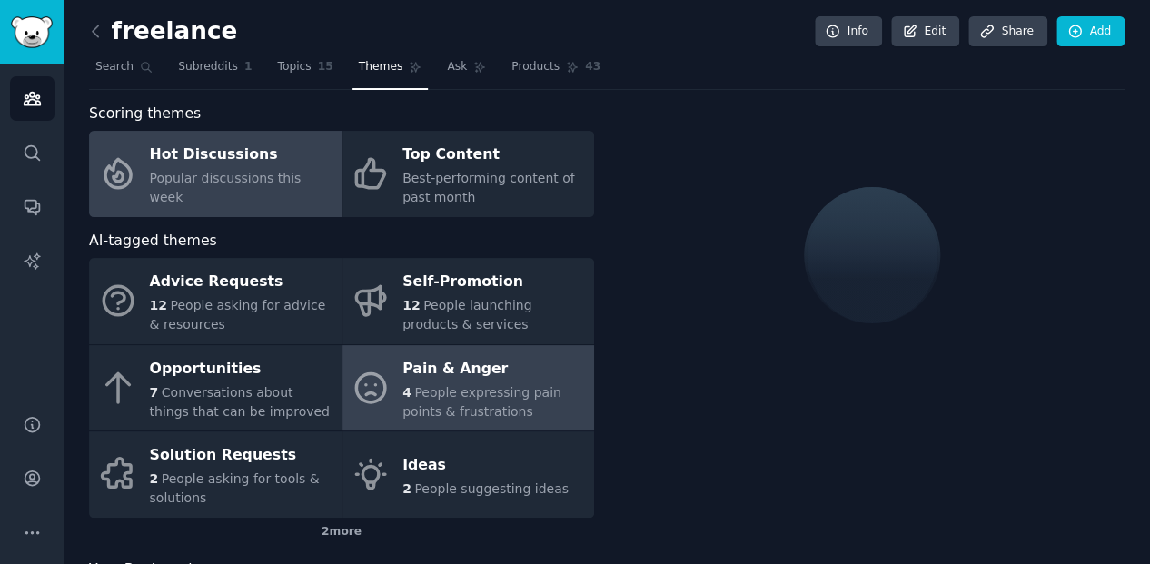 The width and height of the screenshot is (1150, 564). I want to click on span: Ask, so click(457, 67).